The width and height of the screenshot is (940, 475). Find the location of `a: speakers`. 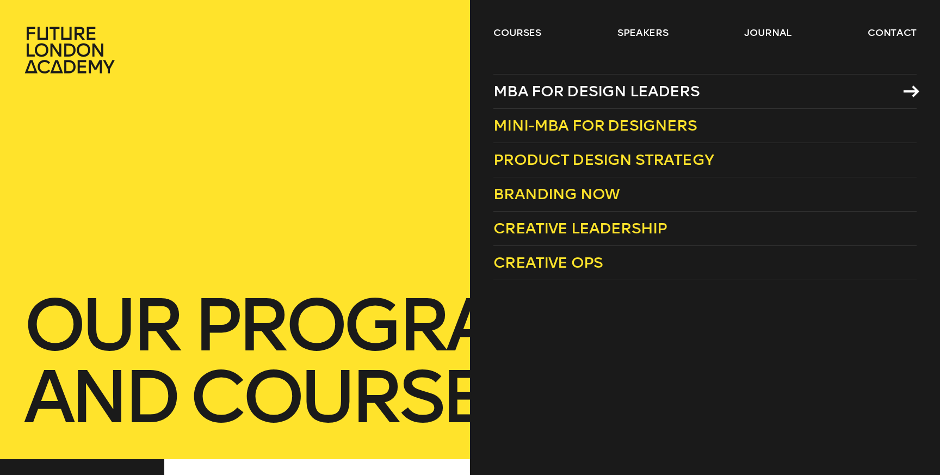

a: speakers is located at coordinates (643, 33).